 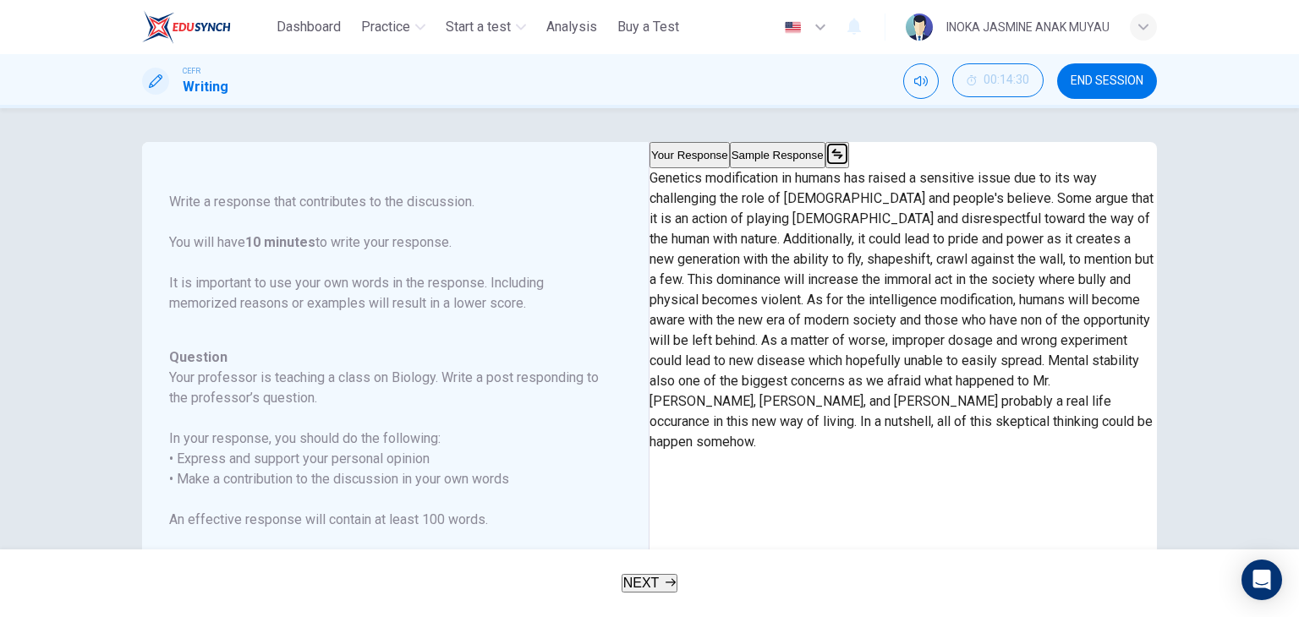 I want to click on span: Dashboard, so click(x=309, y=27).